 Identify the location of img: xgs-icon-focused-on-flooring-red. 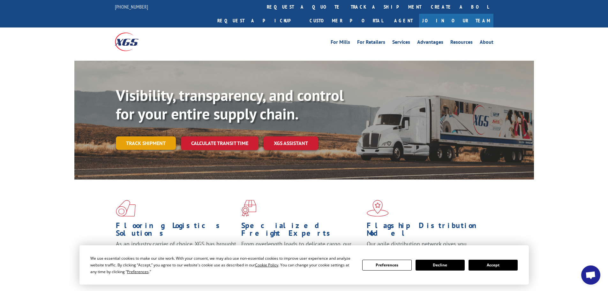
(249, 208).